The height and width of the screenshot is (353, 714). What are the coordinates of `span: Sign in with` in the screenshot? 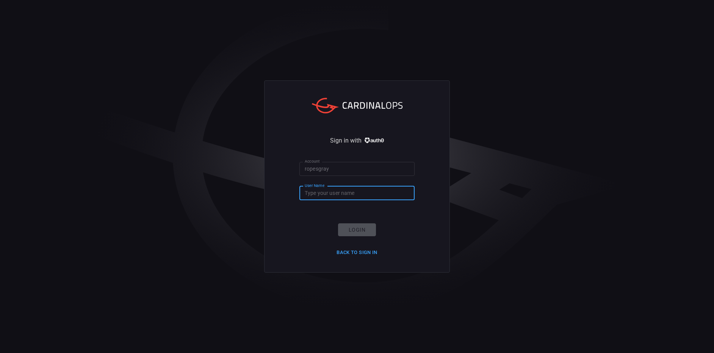 It's located at (346, 141).